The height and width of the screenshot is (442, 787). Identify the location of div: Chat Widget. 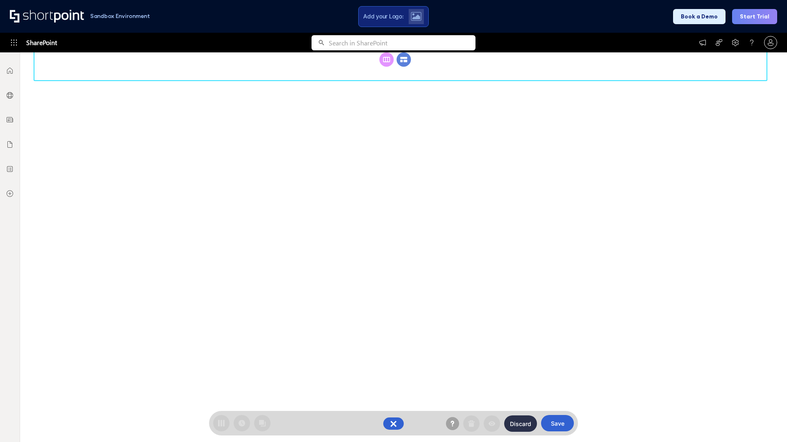
(766, 423).